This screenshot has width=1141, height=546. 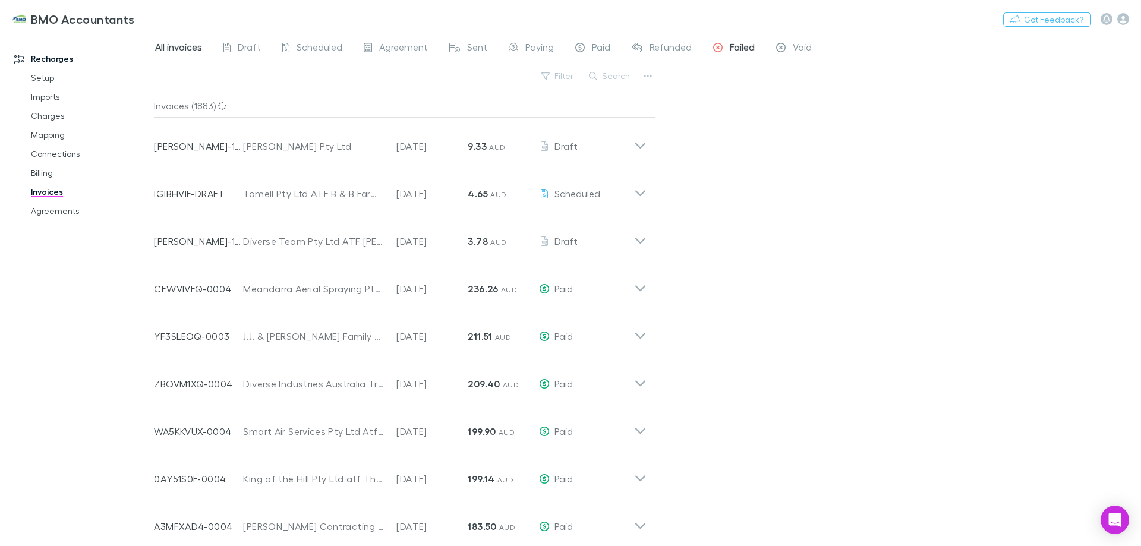 What do you see at coordinates (314, 194) in the screenshot?
I see `div: Tomell Pty Ltd ATF B & B Farming Family Trust` at bounding box center [314, 194].